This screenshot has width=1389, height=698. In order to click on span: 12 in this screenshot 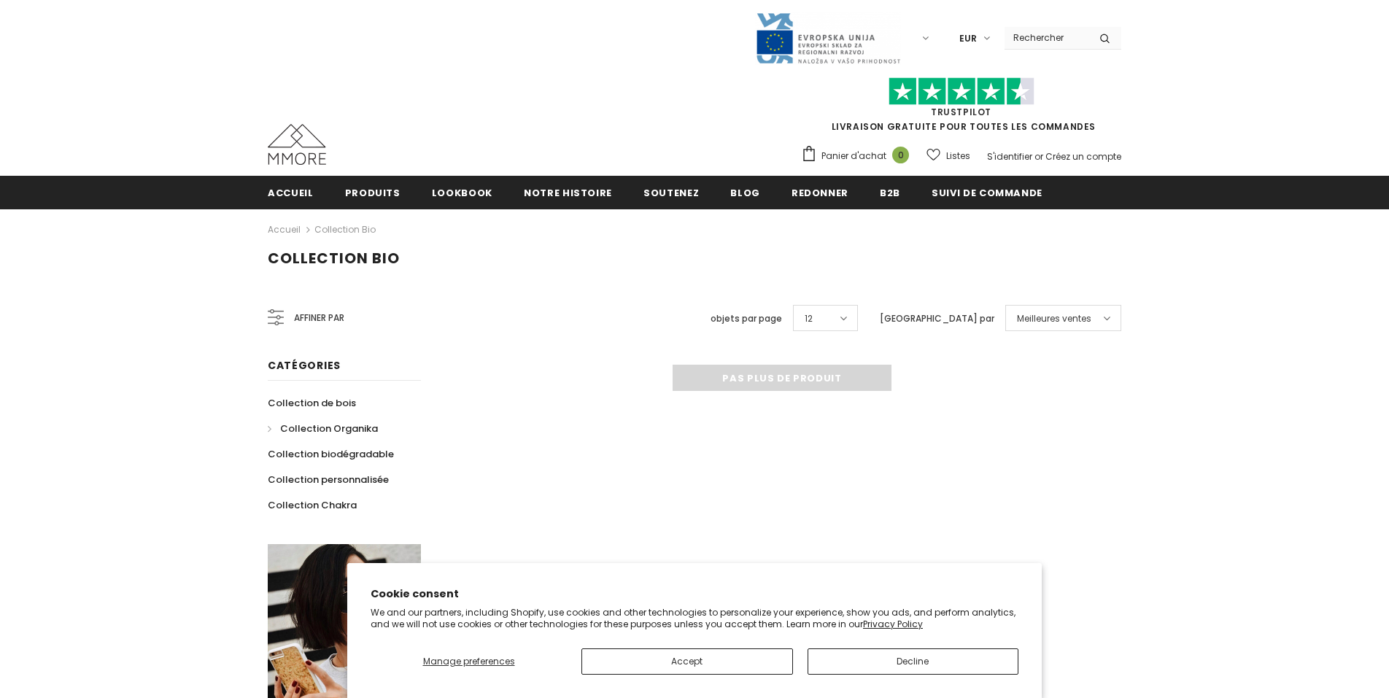, I will do `click(808, 319)`.